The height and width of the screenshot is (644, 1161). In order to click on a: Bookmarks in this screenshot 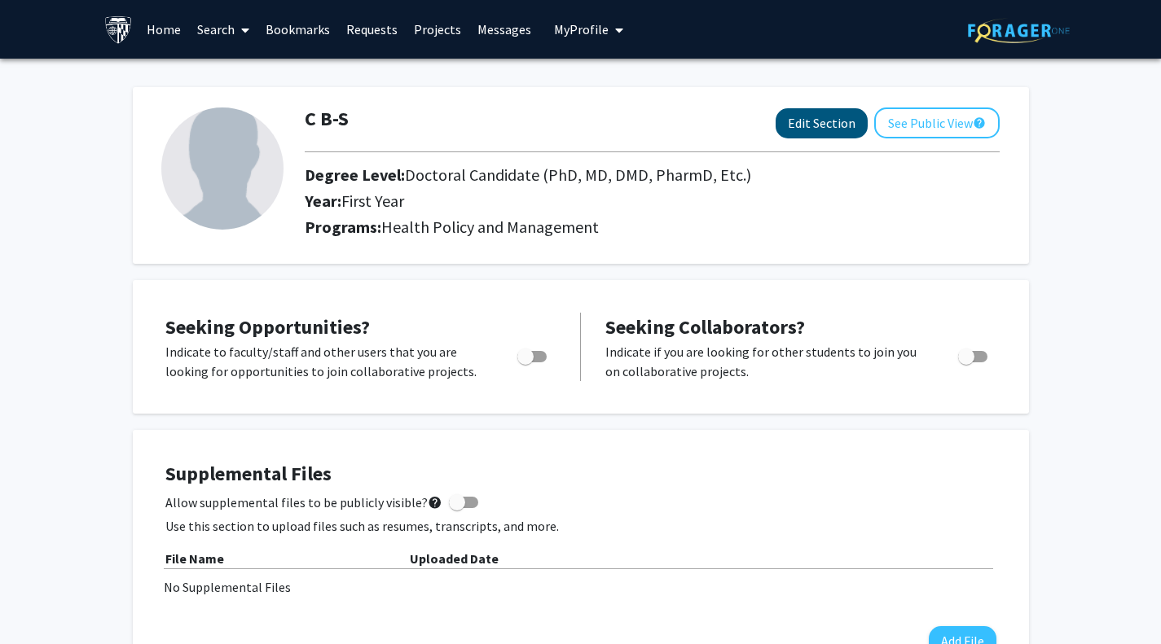, I will do `click(297, 29)`.